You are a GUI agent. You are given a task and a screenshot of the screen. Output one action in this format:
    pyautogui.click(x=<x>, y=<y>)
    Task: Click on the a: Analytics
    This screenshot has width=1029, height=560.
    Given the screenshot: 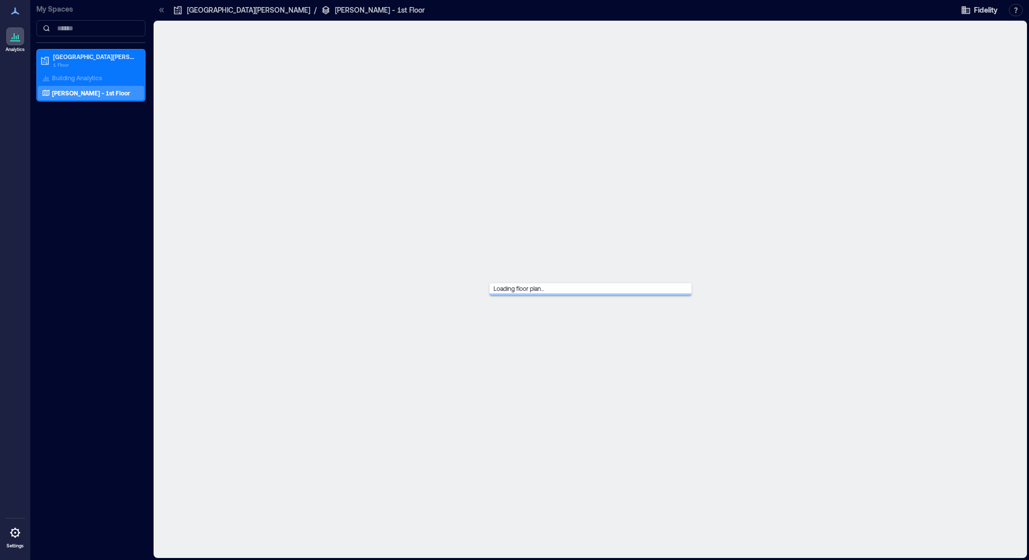 What is the action you would take?
    pyautogui.click(x=15, y=40)
    